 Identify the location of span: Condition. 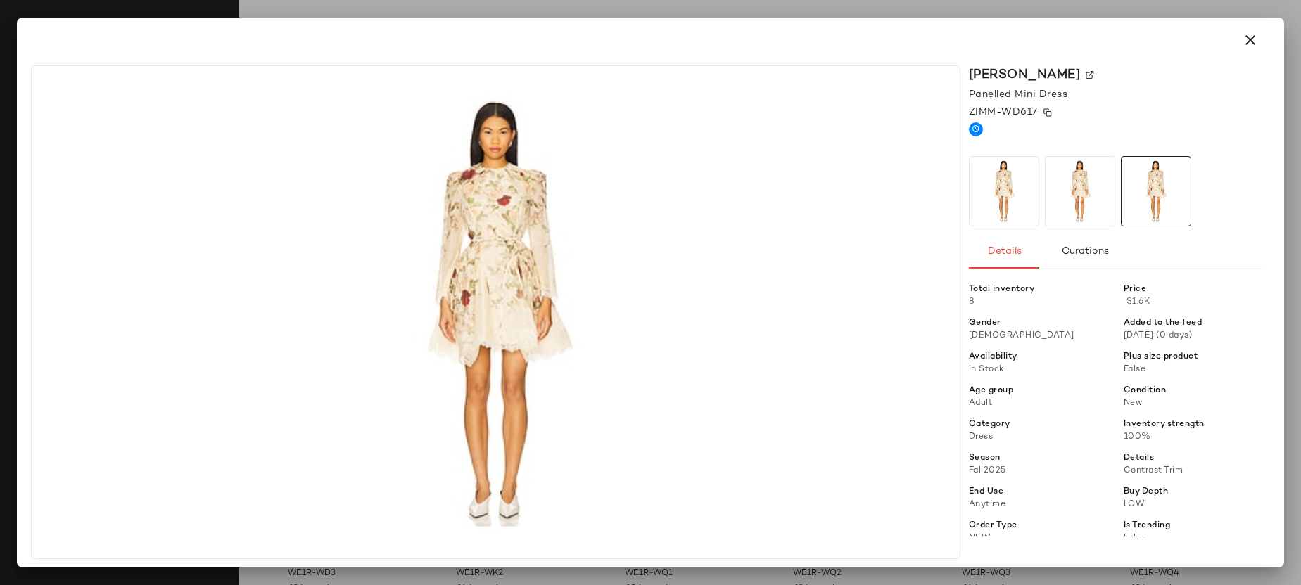
(1145, 391).